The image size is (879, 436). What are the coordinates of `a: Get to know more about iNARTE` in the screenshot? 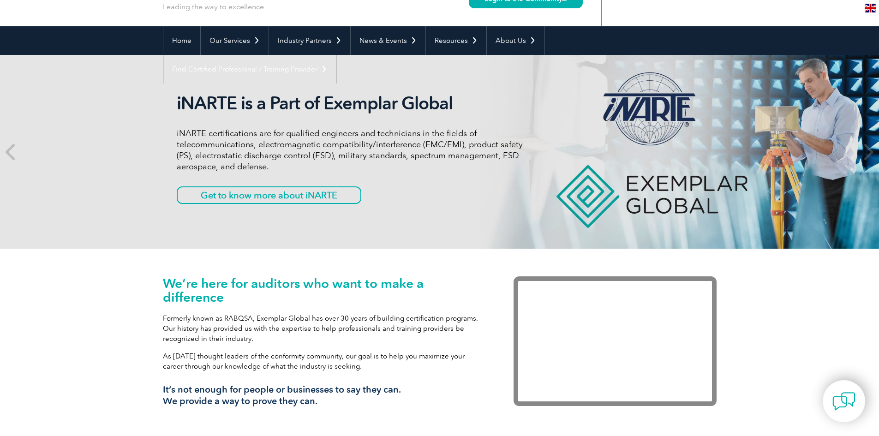 It's located at (269, 195).